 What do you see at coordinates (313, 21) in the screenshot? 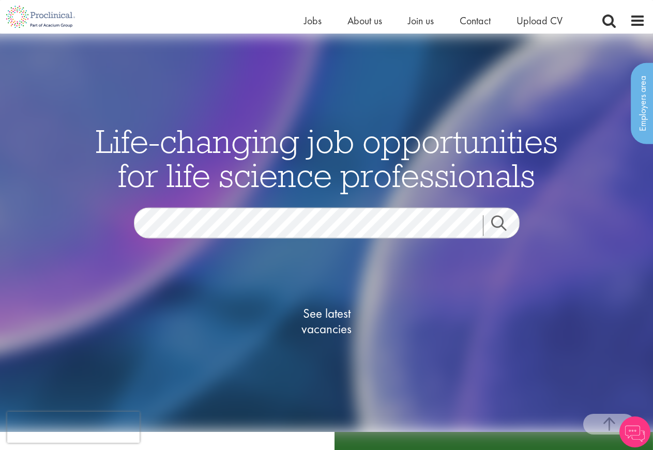
I see `a: Jobs` at bounding box center [313, 21].